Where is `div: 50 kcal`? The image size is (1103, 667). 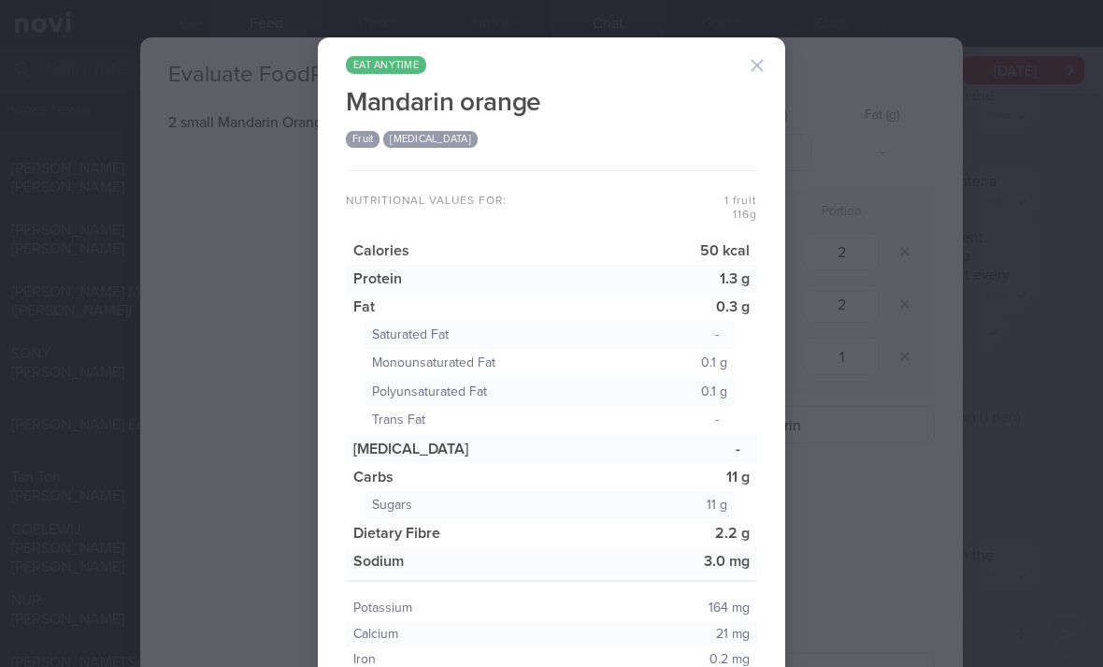
div: 50 kcal is located at coordinates (725, 251).